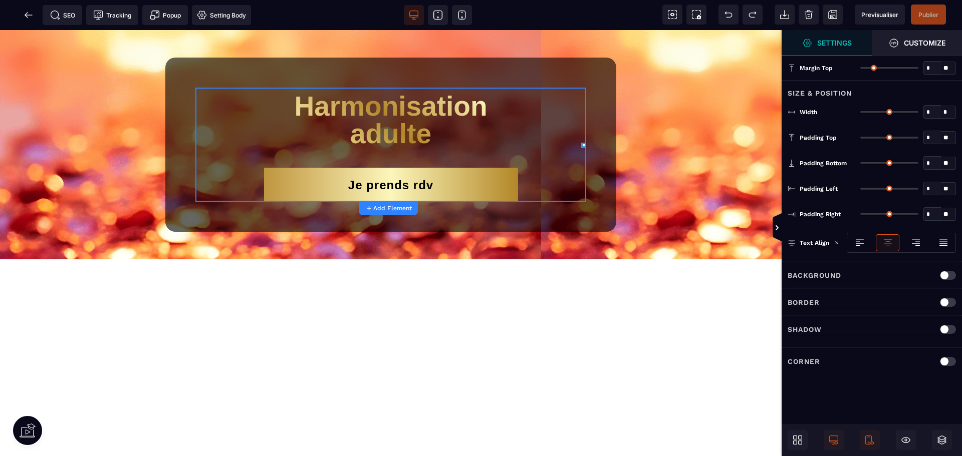 This screenshot has width=962, height=456. Describe the element at coordinates (869, 440) in the screenshot. I see `span: Mobile Only` at that location.